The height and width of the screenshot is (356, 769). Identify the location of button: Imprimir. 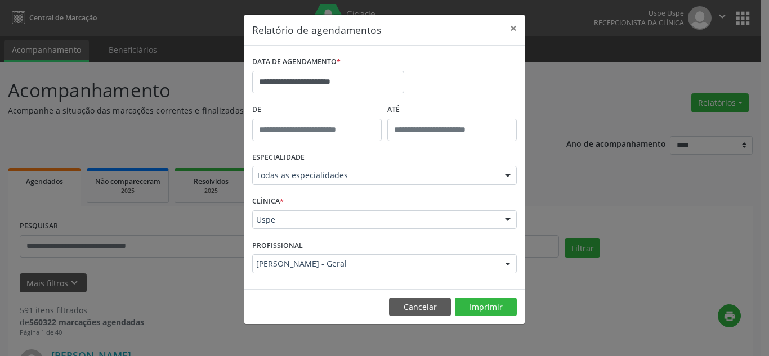
(486, 307).